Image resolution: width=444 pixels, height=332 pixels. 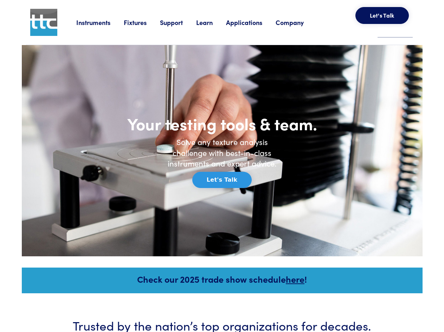 I want to click on a: Fixtures, so click(x=142, y=22).